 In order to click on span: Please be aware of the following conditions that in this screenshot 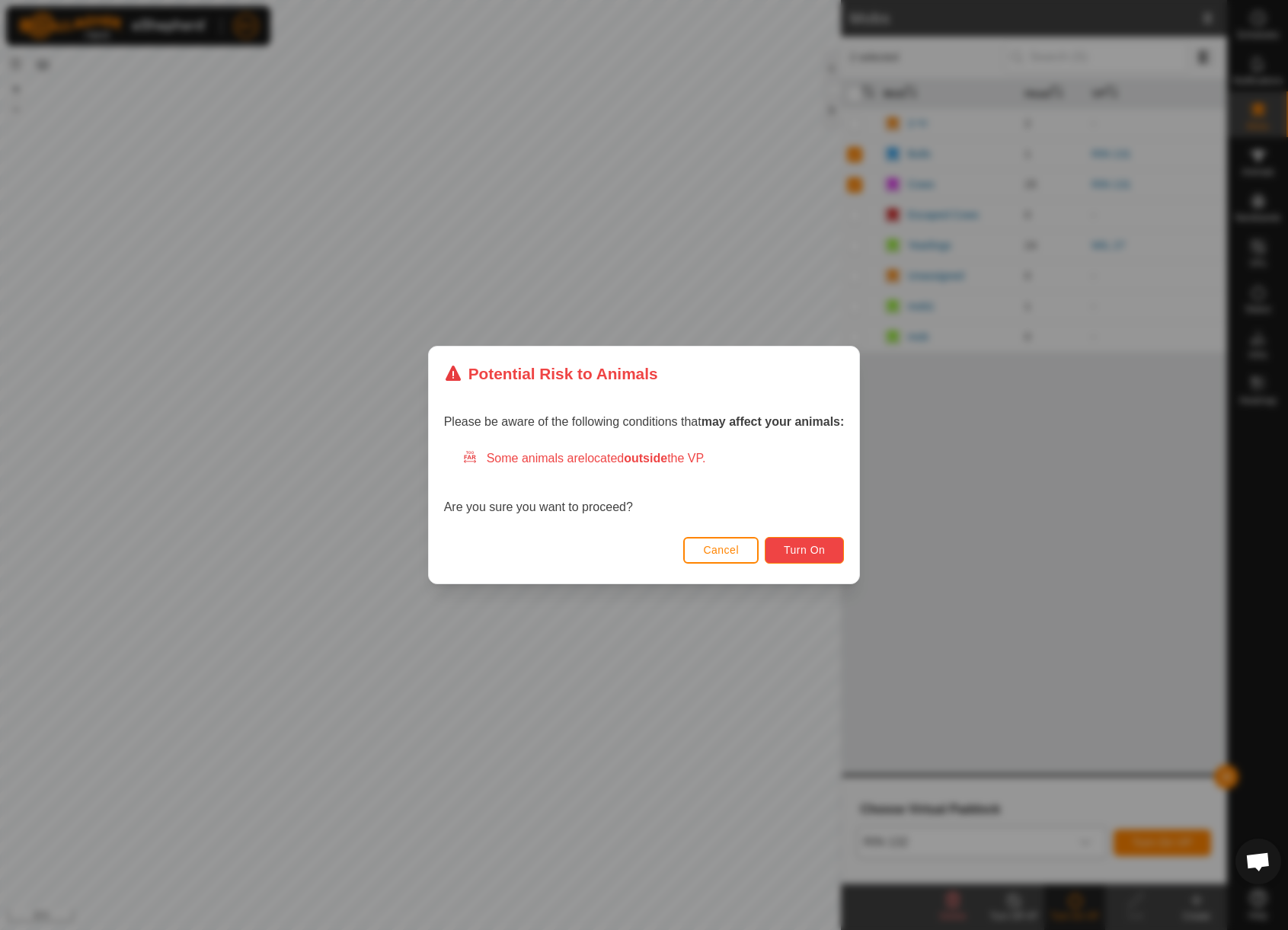, I will do `click(645, 421)`.